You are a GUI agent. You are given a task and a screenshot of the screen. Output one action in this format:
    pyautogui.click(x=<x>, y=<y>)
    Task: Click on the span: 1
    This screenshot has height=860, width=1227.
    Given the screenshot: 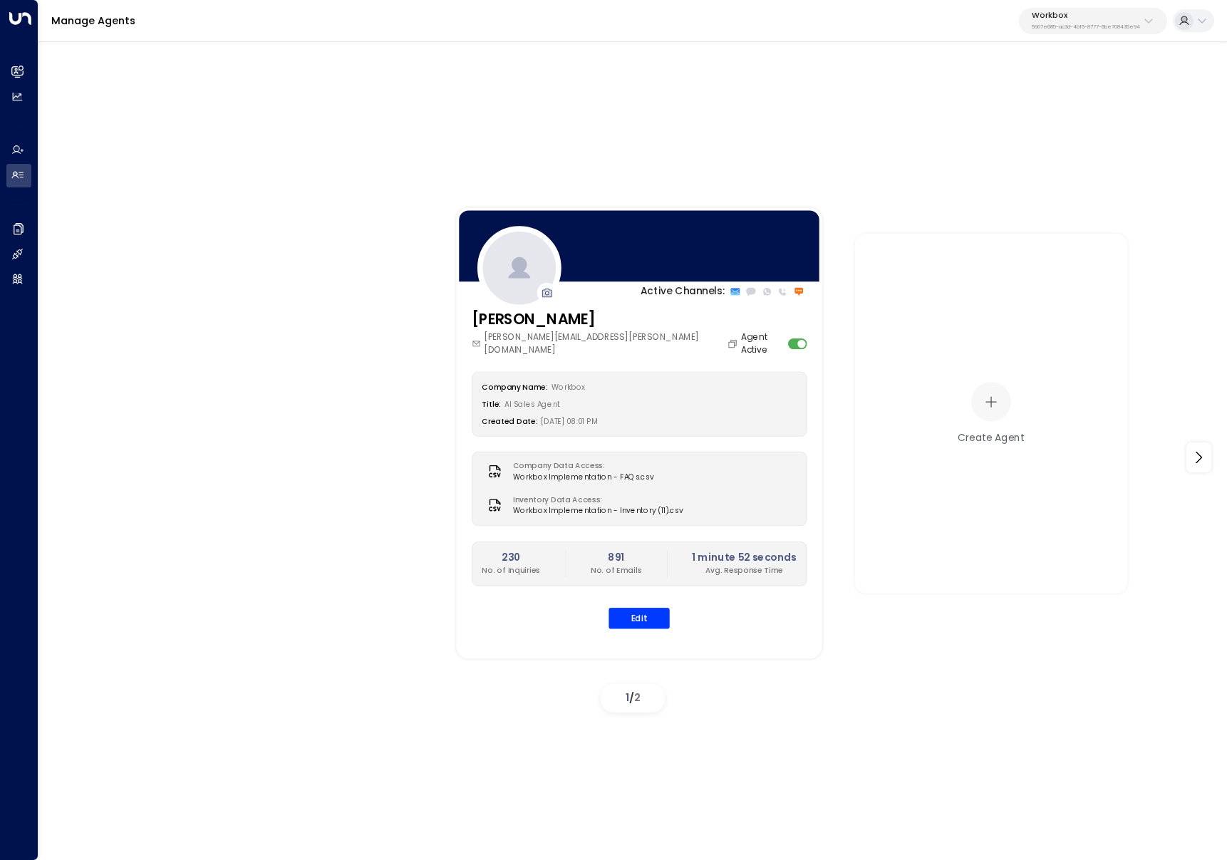 What is the action you would take?
    pyautogui.click(x=627, y=697)
    